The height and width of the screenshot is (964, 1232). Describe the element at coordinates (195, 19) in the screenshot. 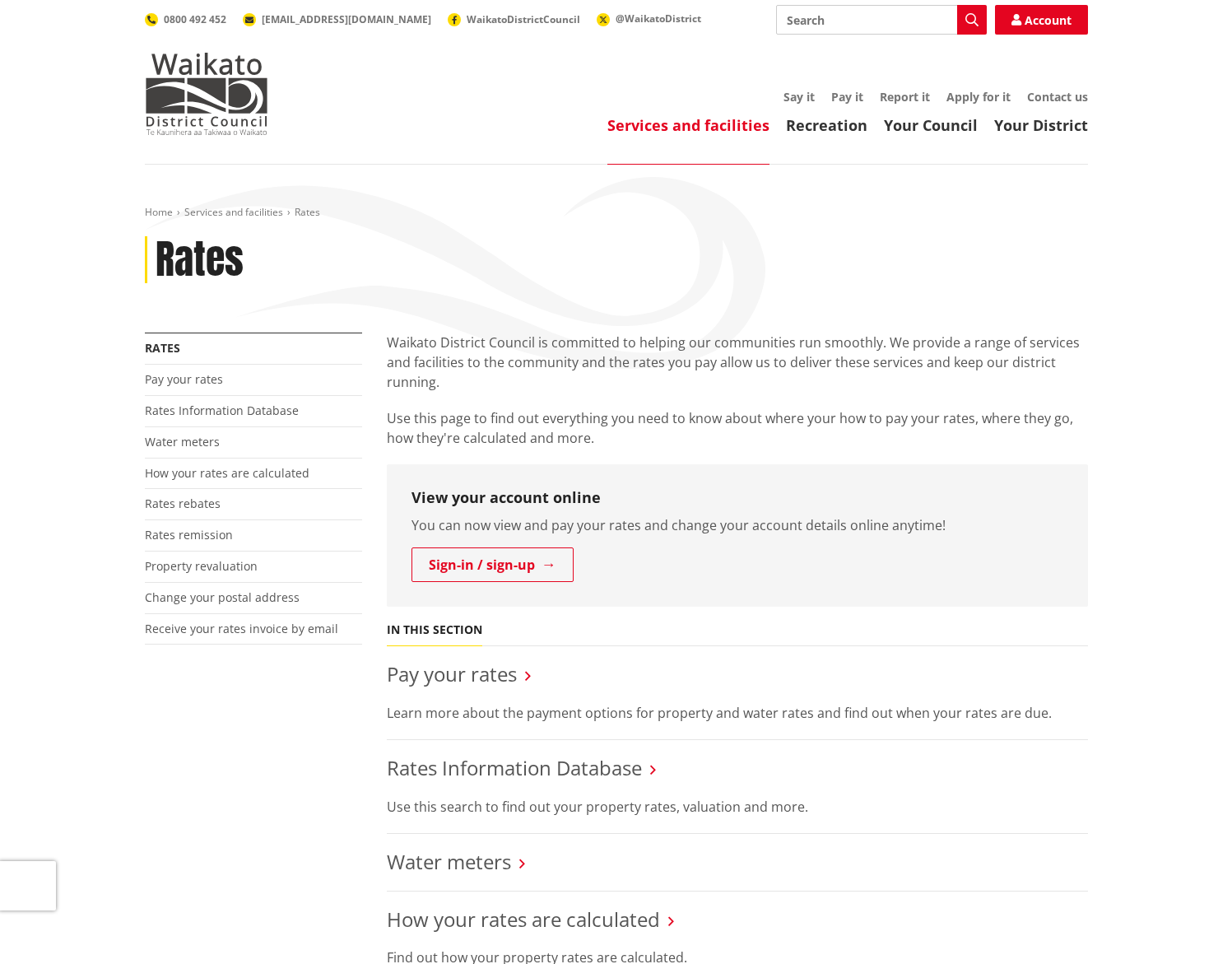

I see `span: 0800 492 452` at that location.